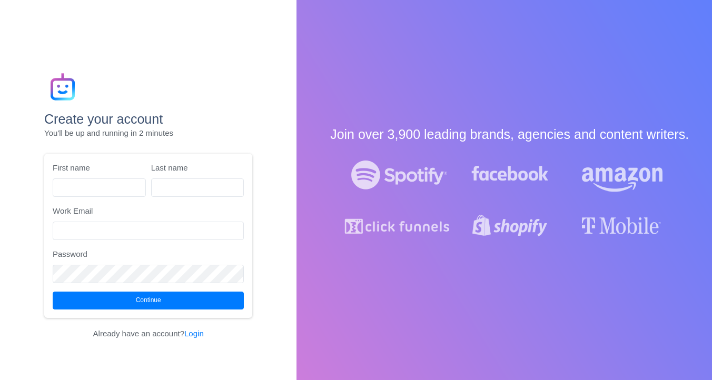 The width and height of the screenshot is (712, 380). I want to click on label: Work Email, so click(73, 211).